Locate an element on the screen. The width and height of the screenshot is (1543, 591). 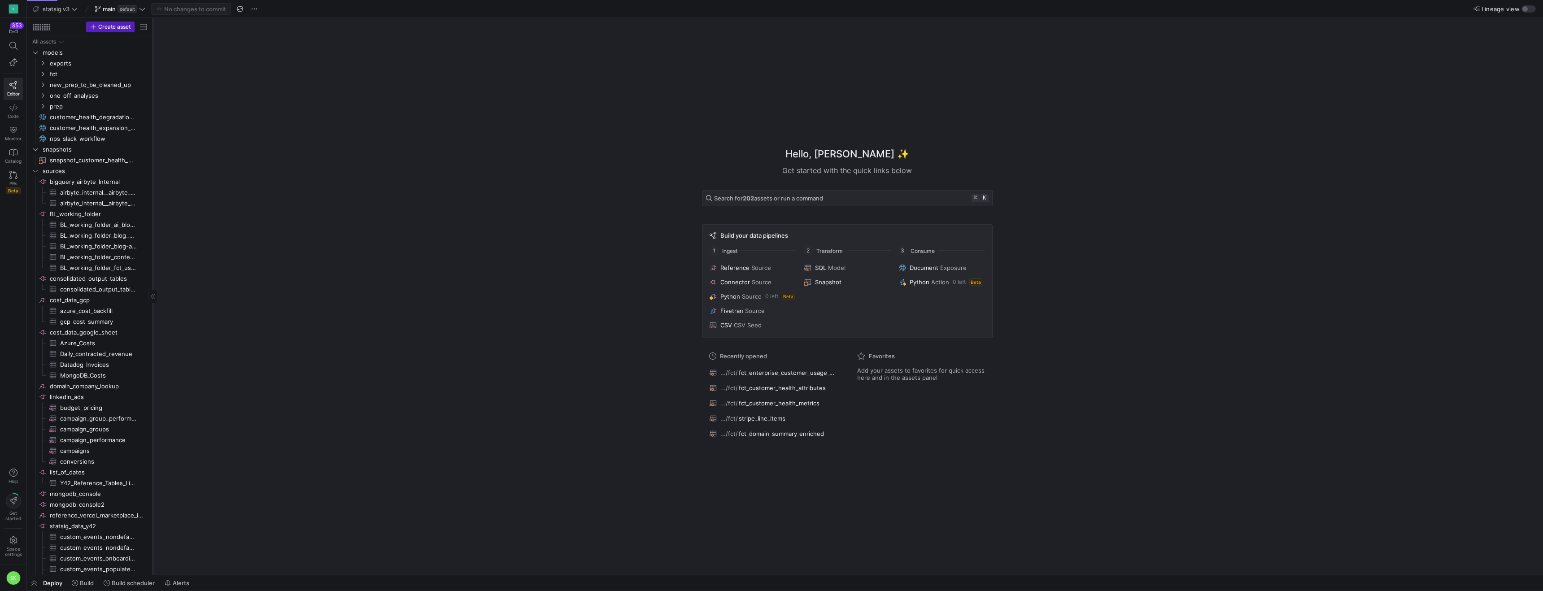
span: Document is located at coordinates (924, 268).